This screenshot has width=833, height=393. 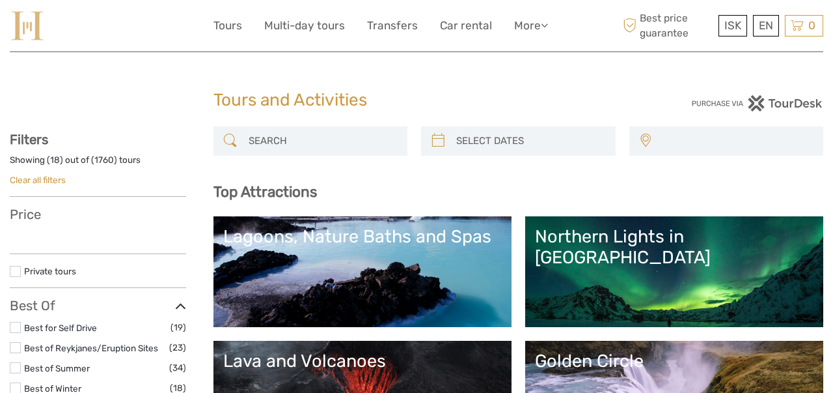 What do you see at coordinates (98, 305) in the screenshot?
I see `h3: Best Of` at bounding box center [98, 305].